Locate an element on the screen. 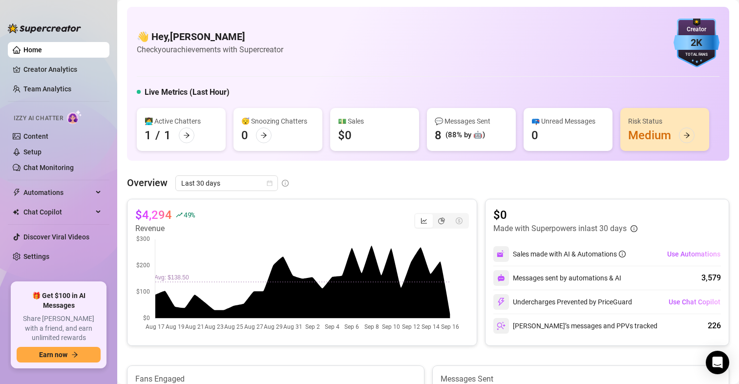 The image size is (739, 384). div: Open Intercom Messenger is located at coordinates (718, 363).